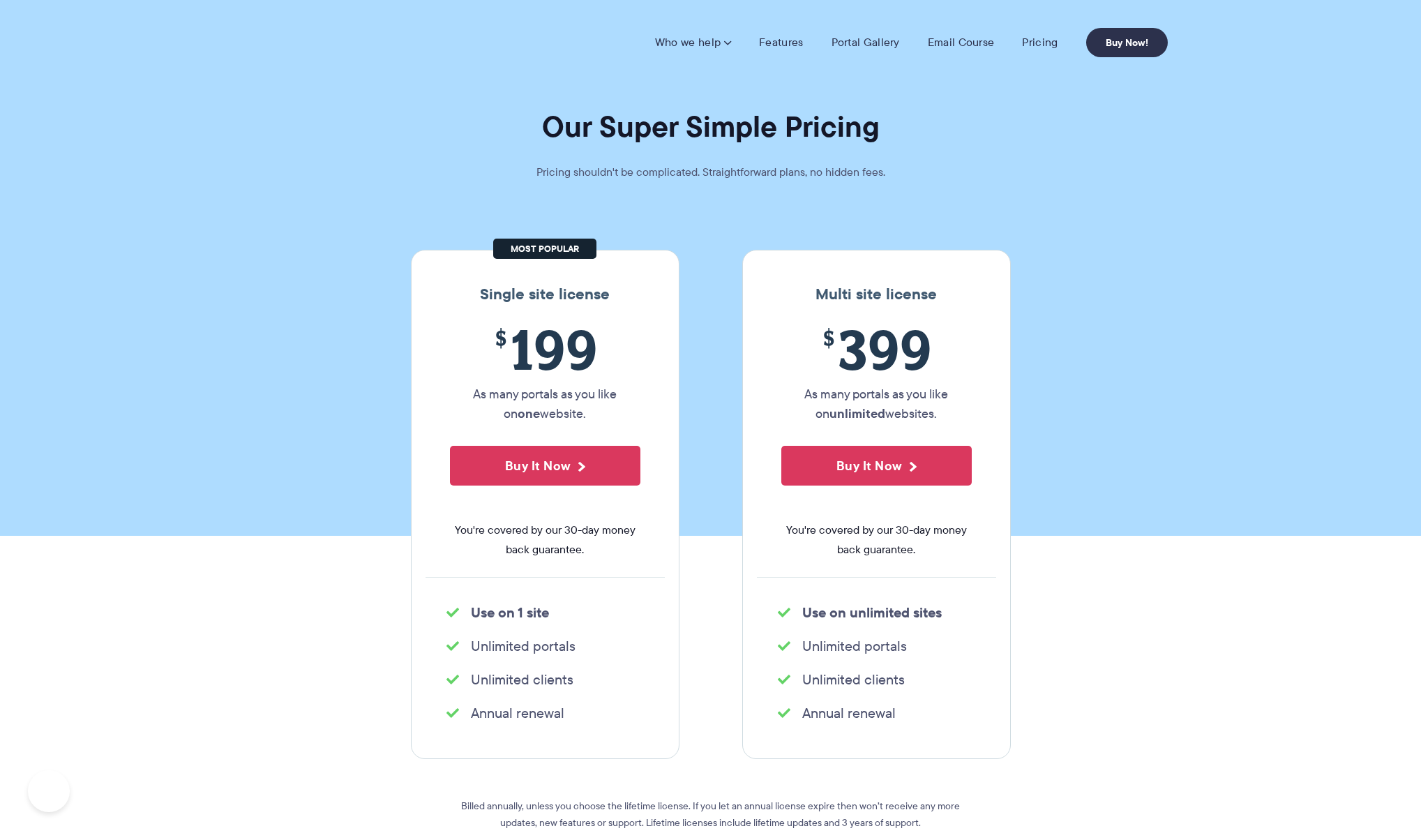  I want to click on span: 199, so click(545, 349).